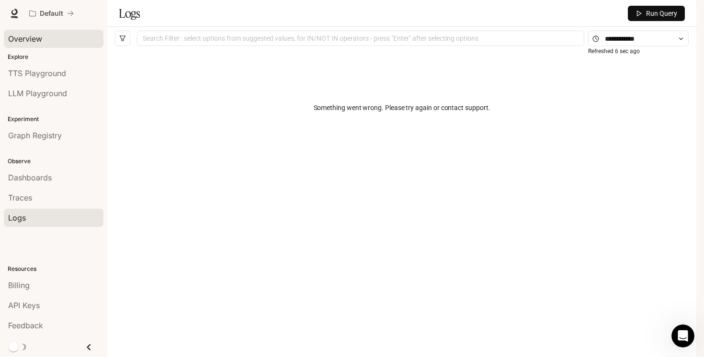  I want to click on article: Refreshed 6 sec ago, so click(614, 51).